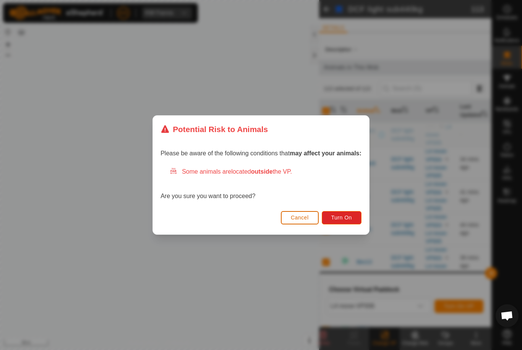 The image size is (522, 350). Describe the element at coordinates (341, 218) in the screenshot. I see `span: Turn On` at that location.